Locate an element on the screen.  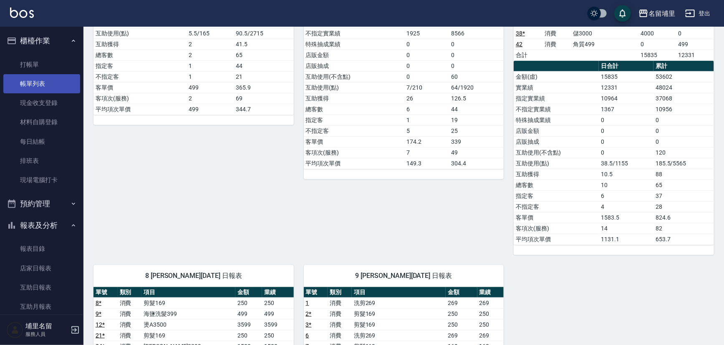
td: 14 is located at coordinates (626, 229).